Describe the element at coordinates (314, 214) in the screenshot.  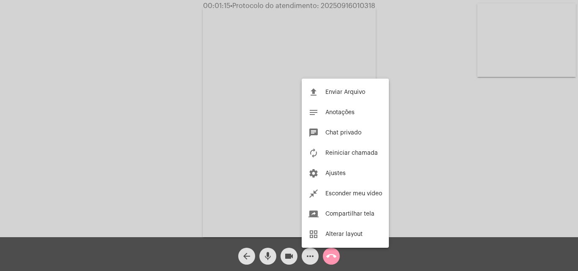
I see `mat-icon: screen_share` at that location.